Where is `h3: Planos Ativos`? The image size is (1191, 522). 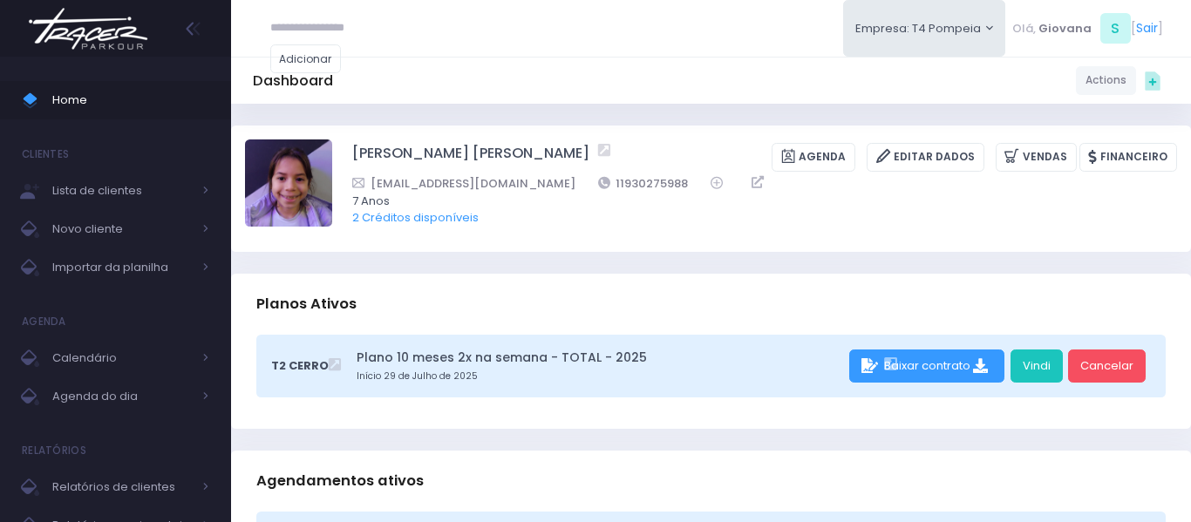 h3: Planos Ativos is located at coordinates (306, 303).